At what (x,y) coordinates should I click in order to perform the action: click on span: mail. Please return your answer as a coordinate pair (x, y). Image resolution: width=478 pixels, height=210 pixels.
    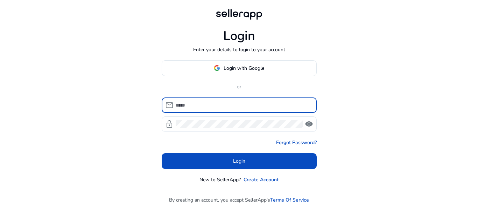
    Looking at the image, I should click on (169, 105).